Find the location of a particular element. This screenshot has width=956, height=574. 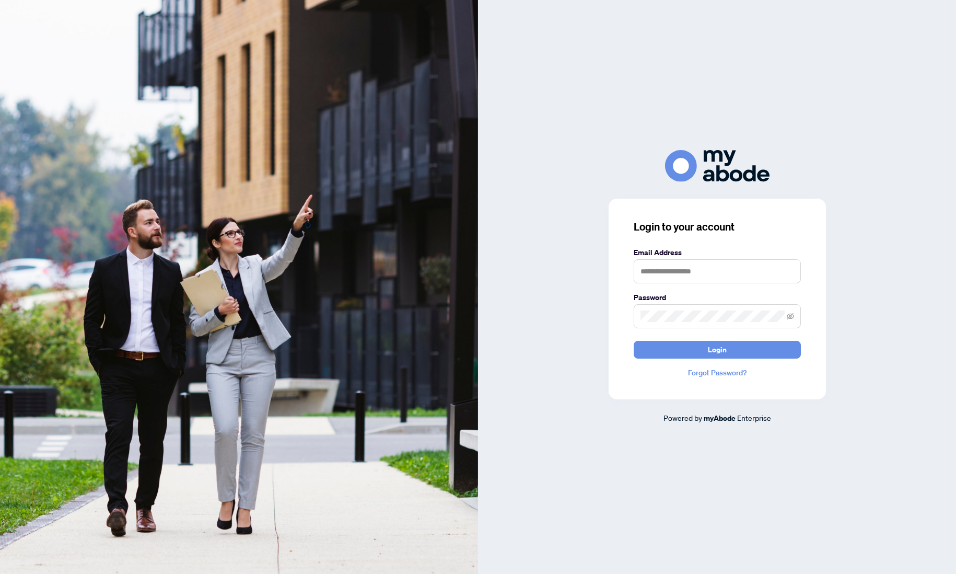

a: Forgot Password? is located at coordinates (717, 373).